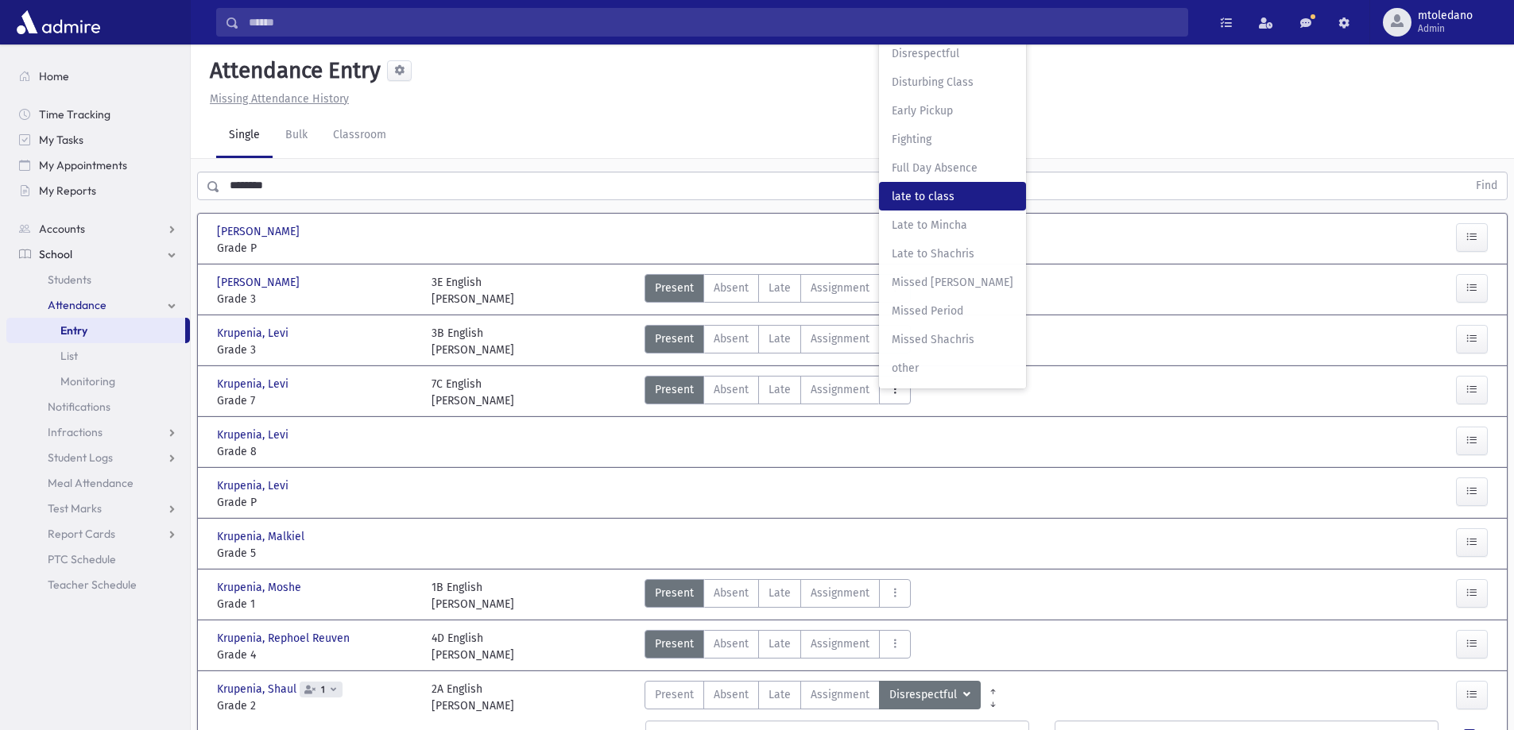 The width and height of the screenshot is (1514, 730). Describe the element at coordinates (296, 136) in the screenshot. I see `a: Bulk` at that location.